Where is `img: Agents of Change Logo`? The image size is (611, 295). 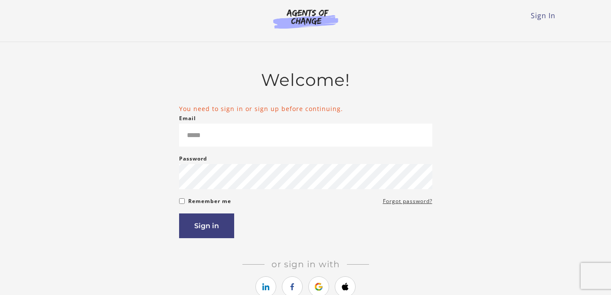
img: Agents of Change Logo is located at coordinates (306, 19).